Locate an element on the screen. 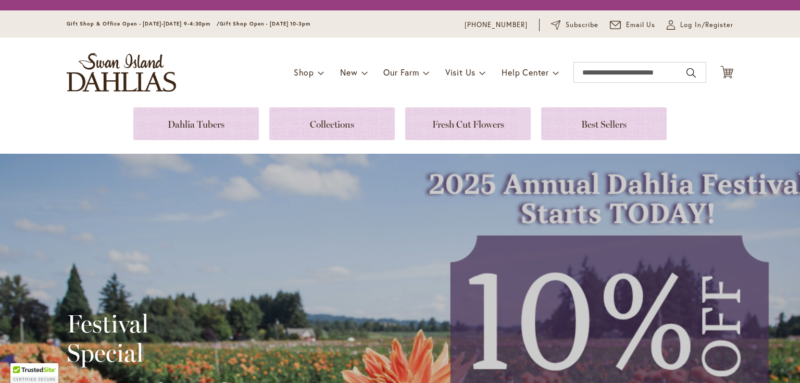 The height and width of the screenshot is (383, 800). span: Log In/Register is located at coordinates (707, 25).